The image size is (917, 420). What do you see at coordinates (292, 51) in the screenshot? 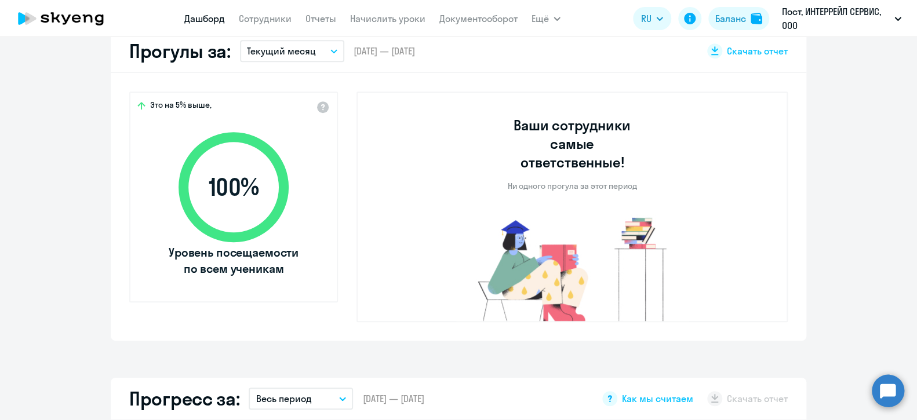
I see `button: Текущий месяц` at bounding box center [292, 51].